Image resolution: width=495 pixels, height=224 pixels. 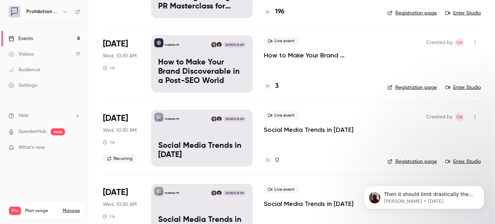 What do you see at coordinates (24, 70) in the screenshot?
I see `div: Audience` at bounding box center [24, 70].